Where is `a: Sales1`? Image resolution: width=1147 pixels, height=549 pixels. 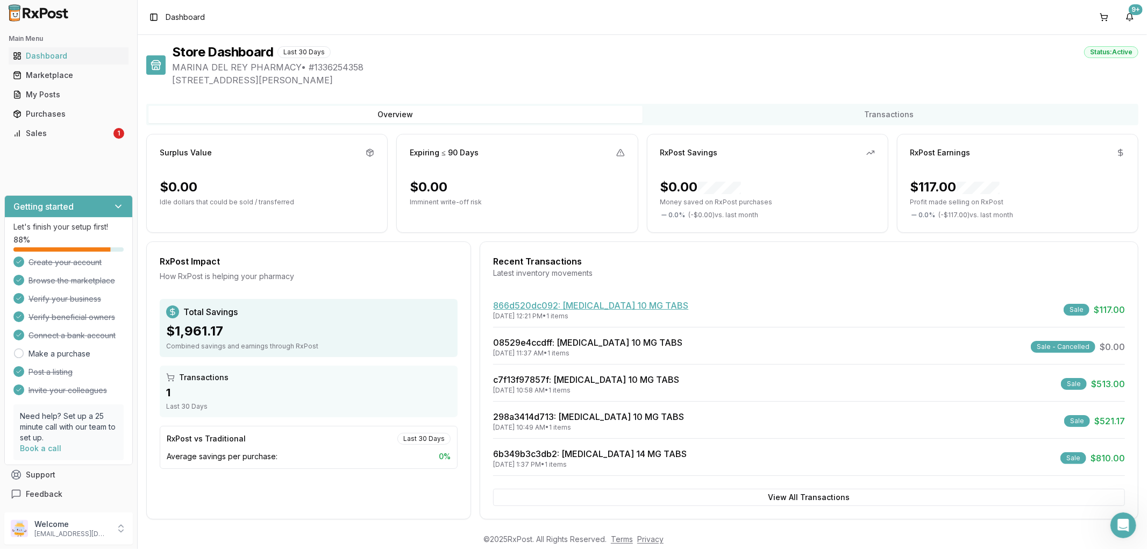
a: Sales1 is located at coordinates (68, 133).